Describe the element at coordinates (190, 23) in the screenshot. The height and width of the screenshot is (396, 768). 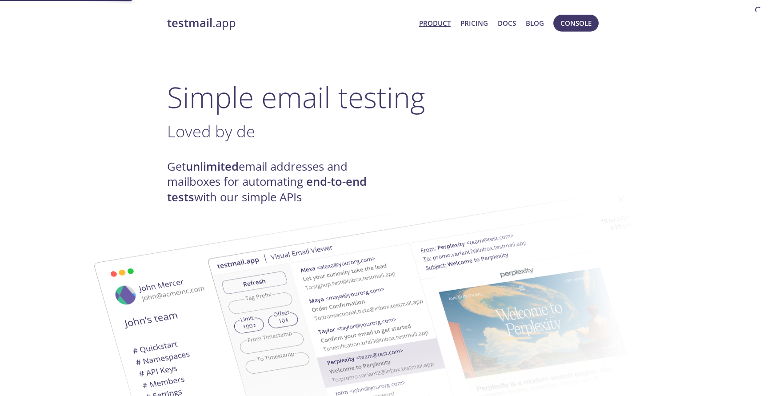
I see `strong: testmail` at that location.